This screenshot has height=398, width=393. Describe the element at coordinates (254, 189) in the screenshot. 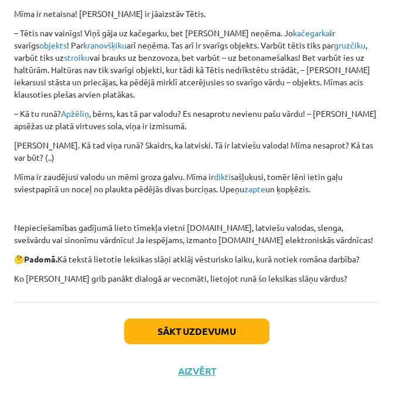

I see `span: zapte` at that location.